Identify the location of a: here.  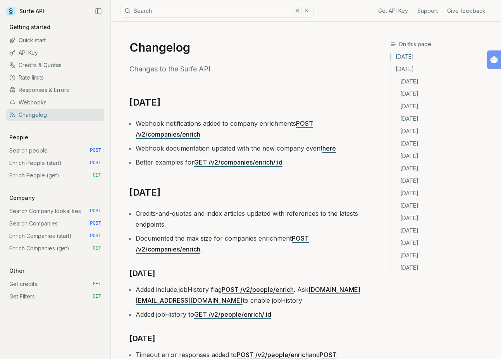
(329, 148).